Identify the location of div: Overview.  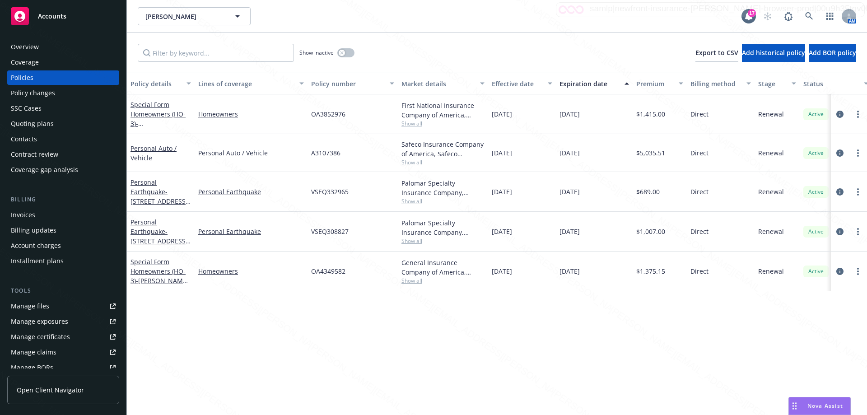
(25, 47).